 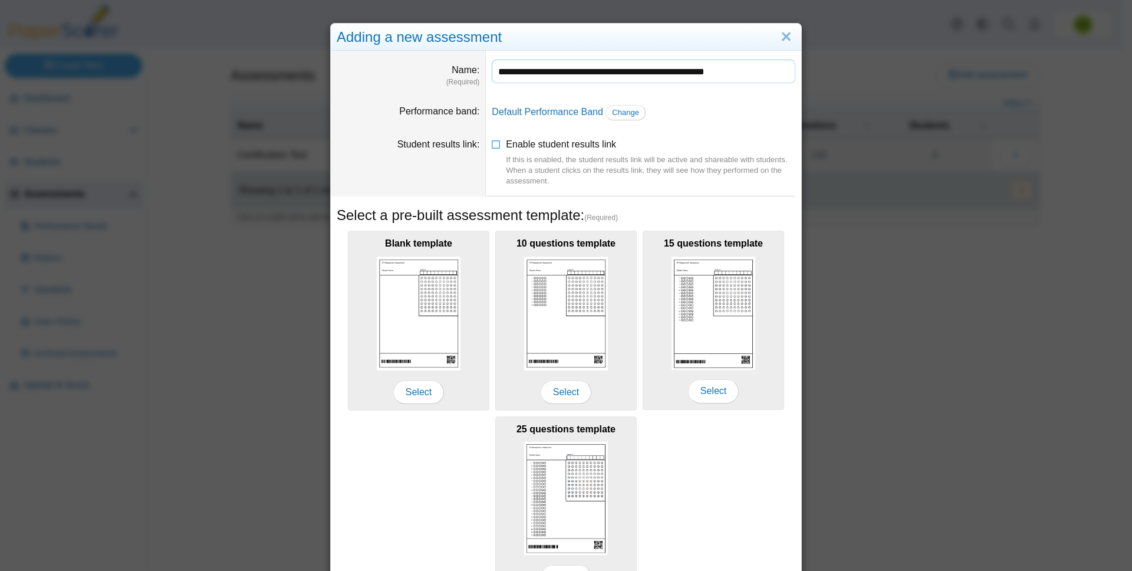 I want to click on label: Performance band, so click(x=439, y=111).